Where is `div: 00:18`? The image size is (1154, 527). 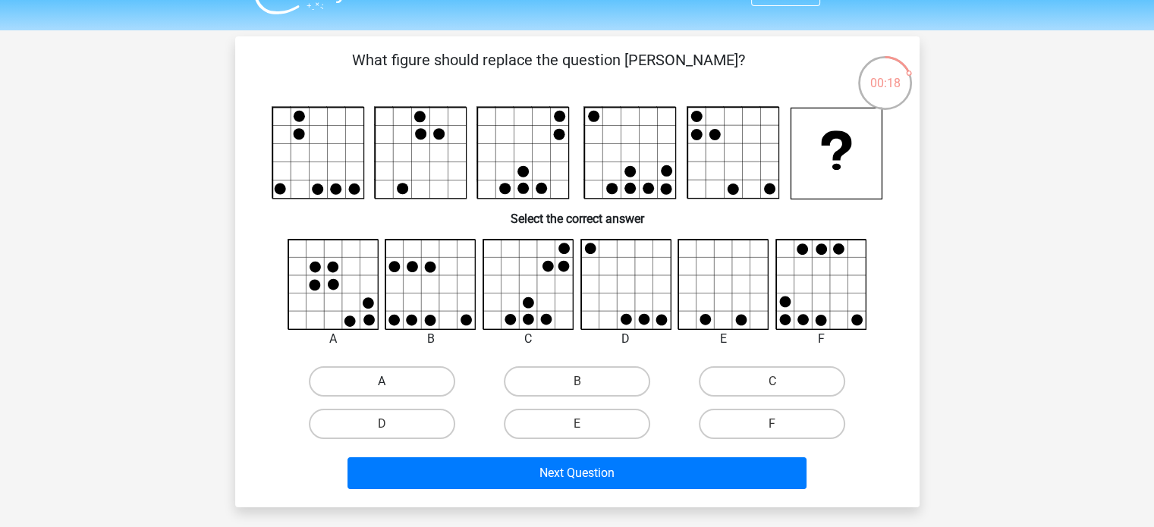 div: 00:18 is located at coordinates (885, 74).